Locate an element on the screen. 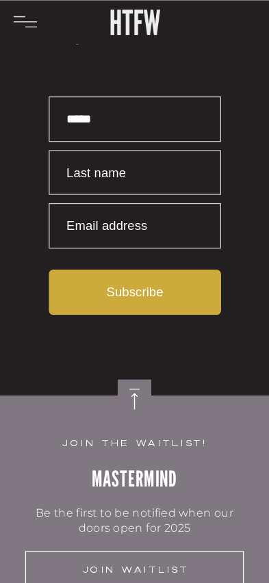 This screenshot has width=269, height=583. p: be the first to know about new content, freebies, and more! is located at coordinates (135, 36).